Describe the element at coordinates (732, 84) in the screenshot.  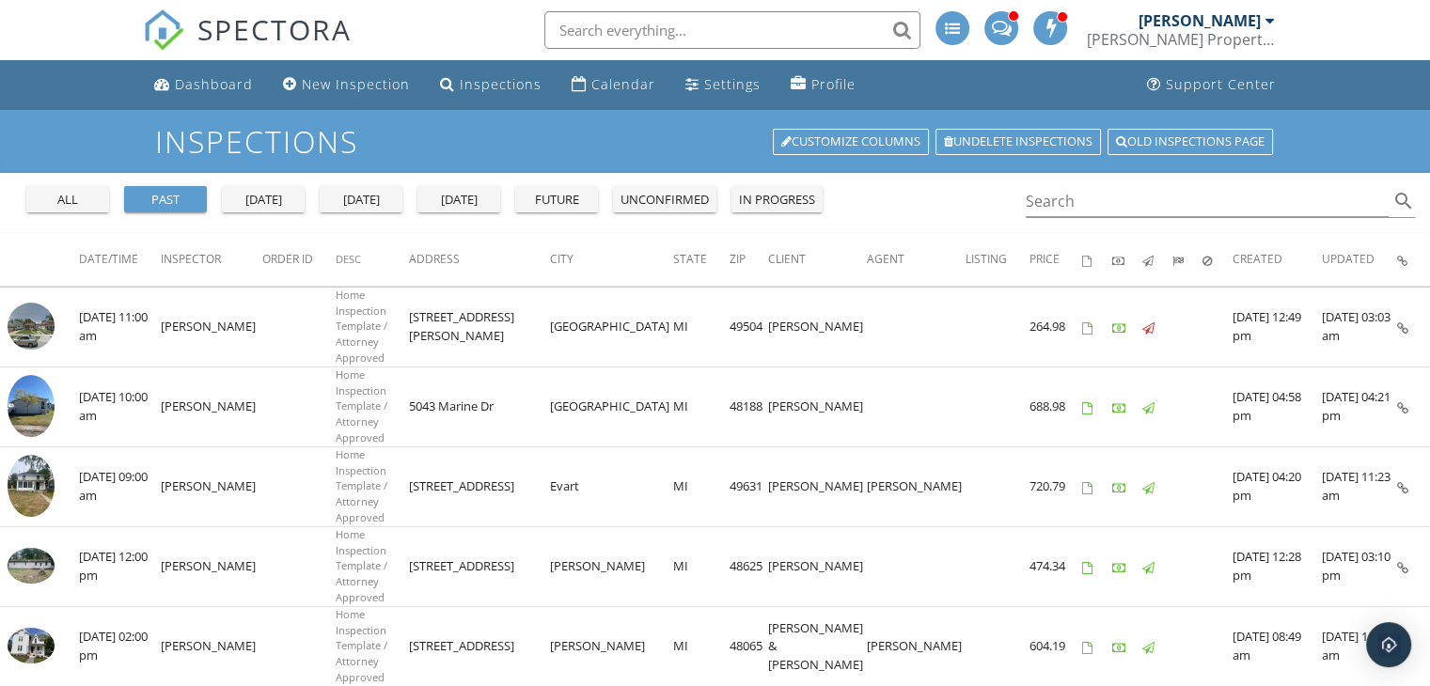
I see `div: Settings` at that location.